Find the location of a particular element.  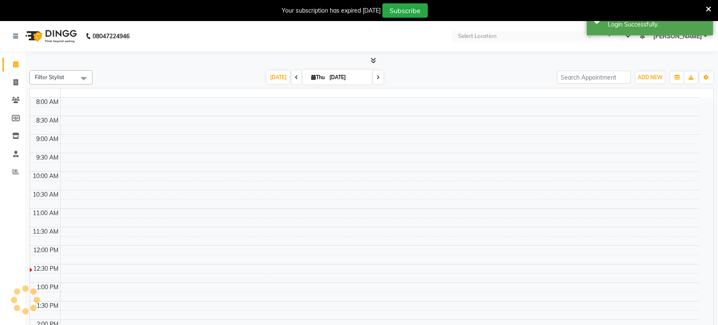

div: 12:00 PM is located at coordinates (46, 250).